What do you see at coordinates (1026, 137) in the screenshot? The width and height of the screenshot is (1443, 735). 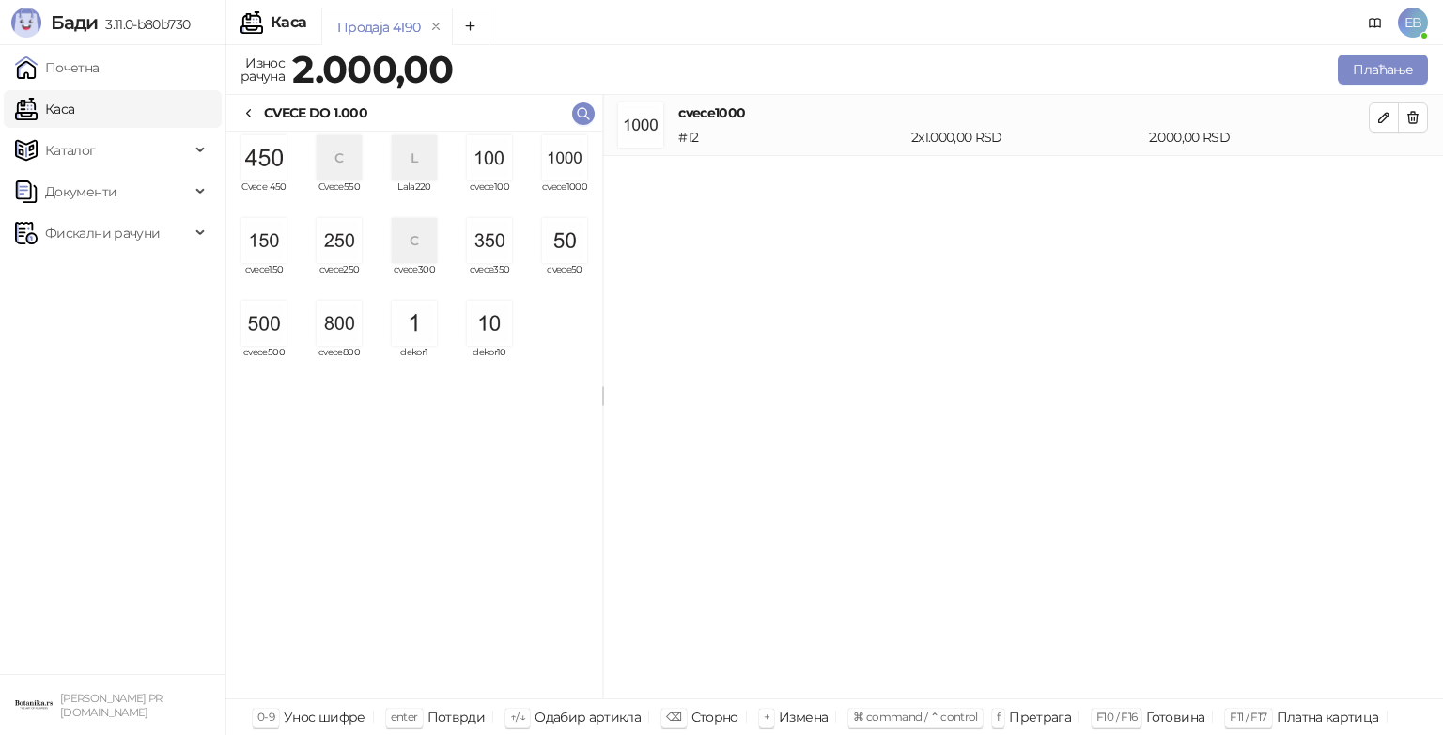 I see `div: 2 x 1.000,00 RSD` at bounding box center [1026, 137].